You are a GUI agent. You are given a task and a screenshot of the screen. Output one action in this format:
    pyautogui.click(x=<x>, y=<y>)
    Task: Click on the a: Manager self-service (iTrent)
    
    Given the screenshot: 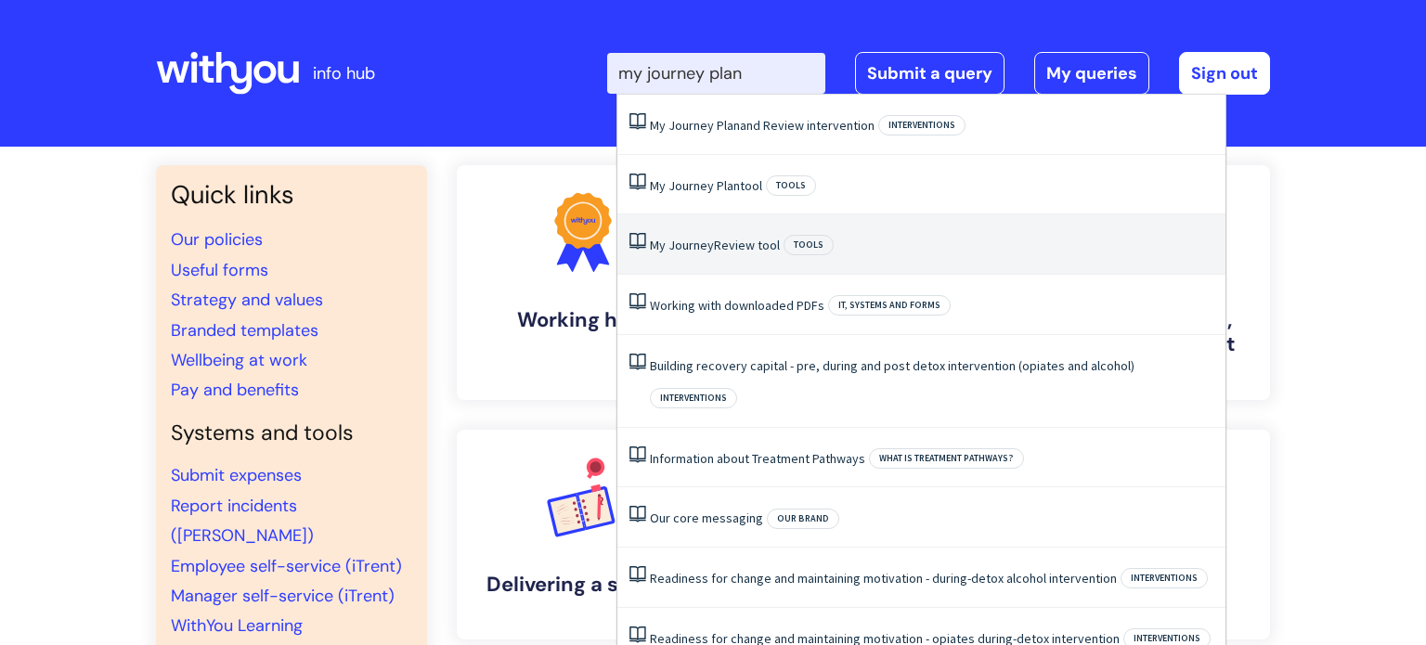 What is the action you would take?
    pyautogui.click(x=282, y=596)
    